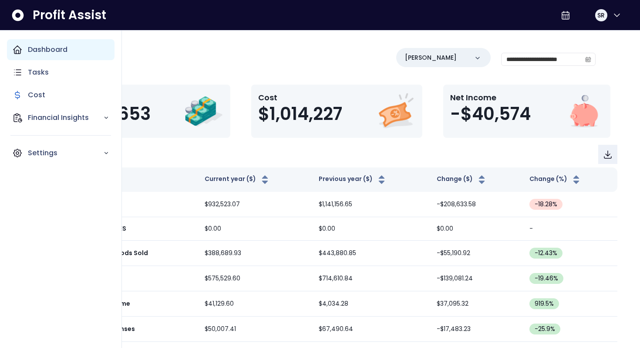 This screenshot has width=640, height=348. Describe the element at coordinates (584, 111) in the screenshot. I see `img: Net Income` at that location.